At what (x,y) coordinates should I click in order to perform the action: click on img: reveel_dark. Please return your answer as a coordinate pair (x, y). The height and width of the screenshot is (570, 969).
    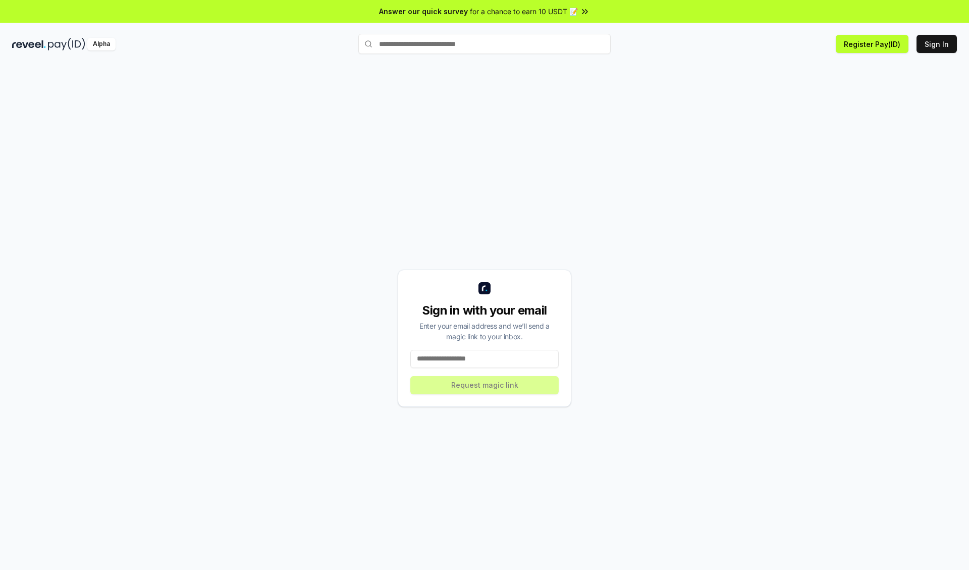
    Looking at the image, I should click on (29, 44).